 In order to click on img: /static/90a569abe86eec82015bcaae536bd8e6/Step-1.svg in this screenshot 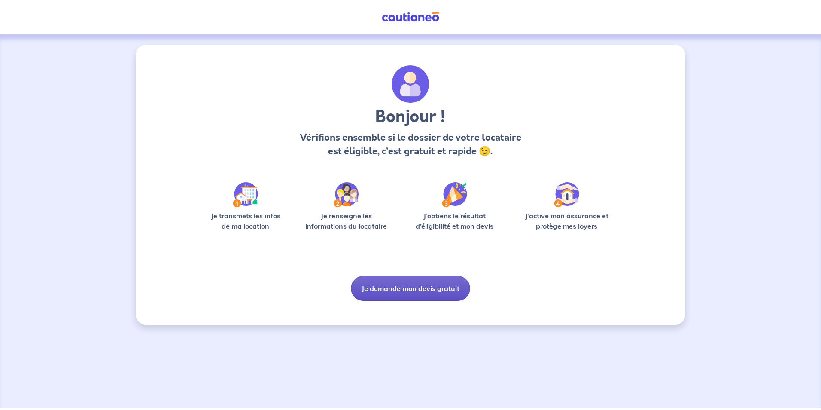, I will do `click(245, 195)`.